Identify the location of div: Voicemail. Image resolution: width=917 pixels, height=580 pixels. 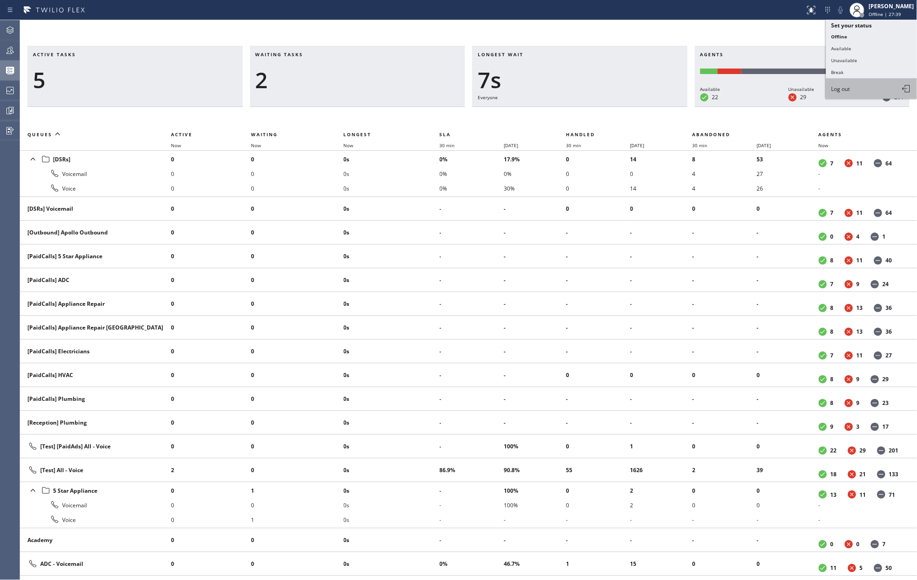
(96, 505).